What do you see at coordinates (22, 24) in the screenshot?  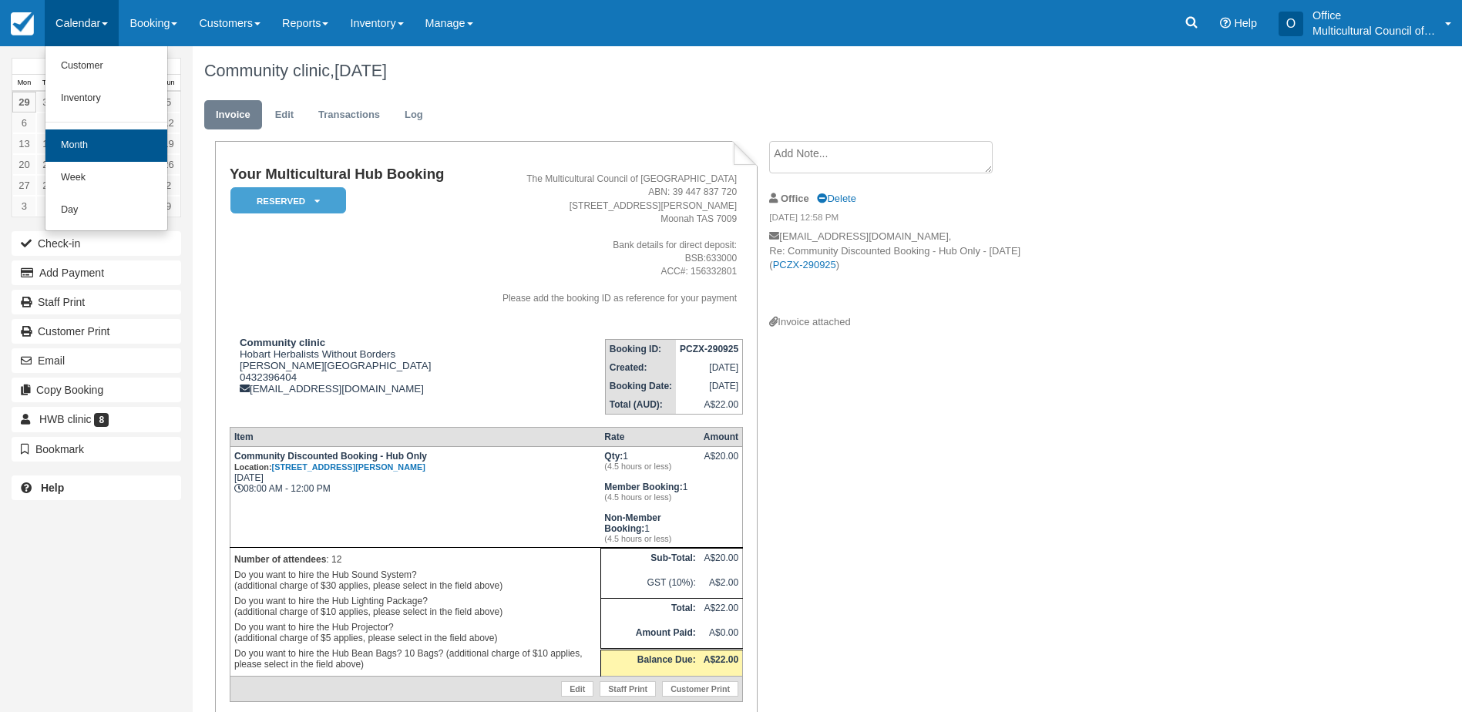 I see `img: checkfront-main-nav-mini-logo.png` at bounding box center [22, 24].